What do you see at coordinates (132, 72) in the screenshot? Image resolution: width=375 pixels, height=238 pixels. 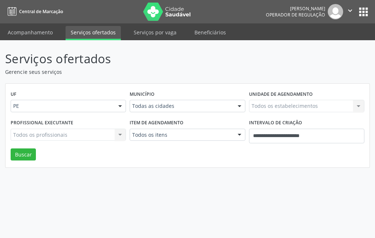 I see `p: Gerencie seus serviços` at bounding box center [132, 72].